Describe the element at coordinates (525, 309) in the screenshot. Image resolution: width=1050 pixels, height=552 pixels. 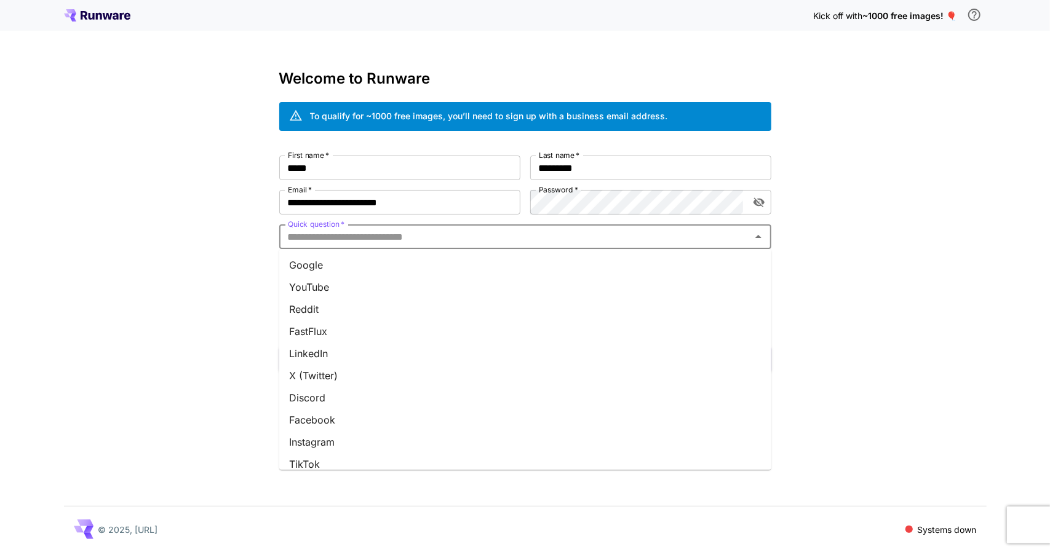
I see `li: Reddit` at that location.